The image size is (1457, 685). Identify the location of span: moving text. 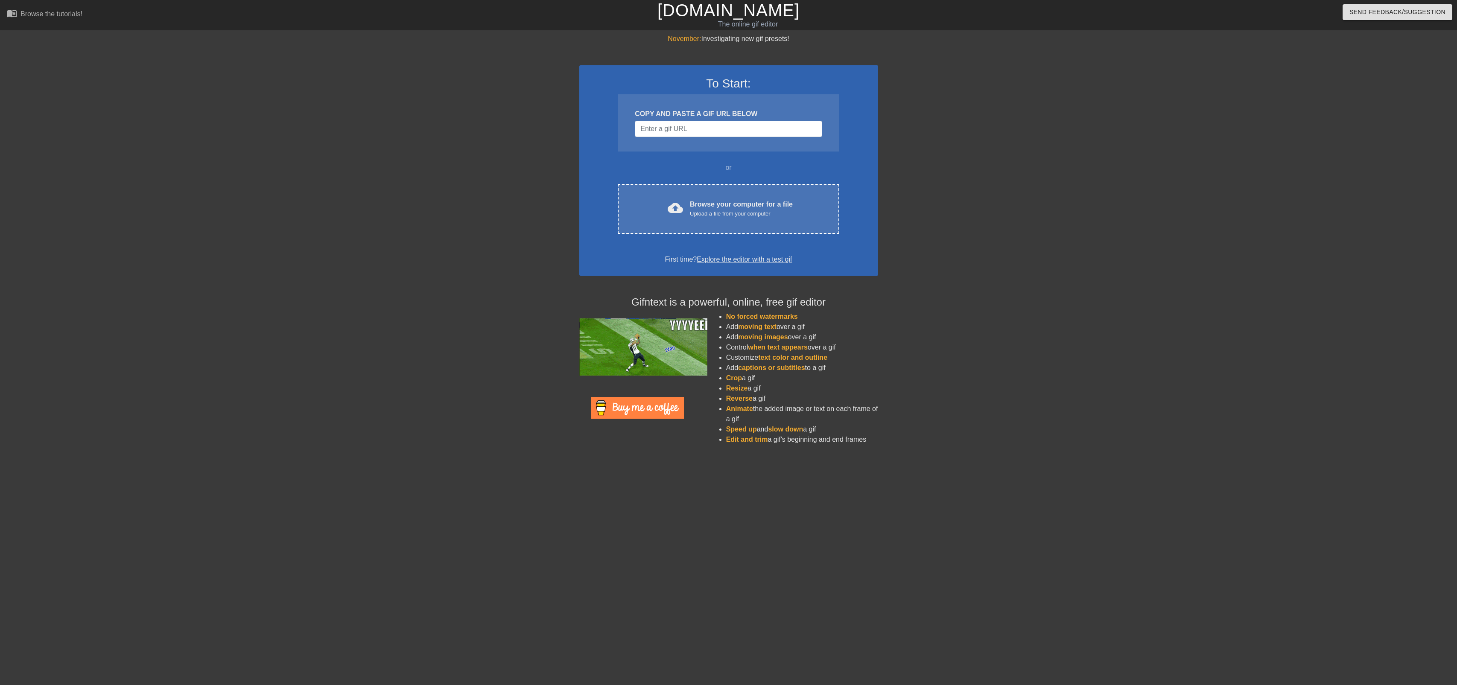
(757, 326).